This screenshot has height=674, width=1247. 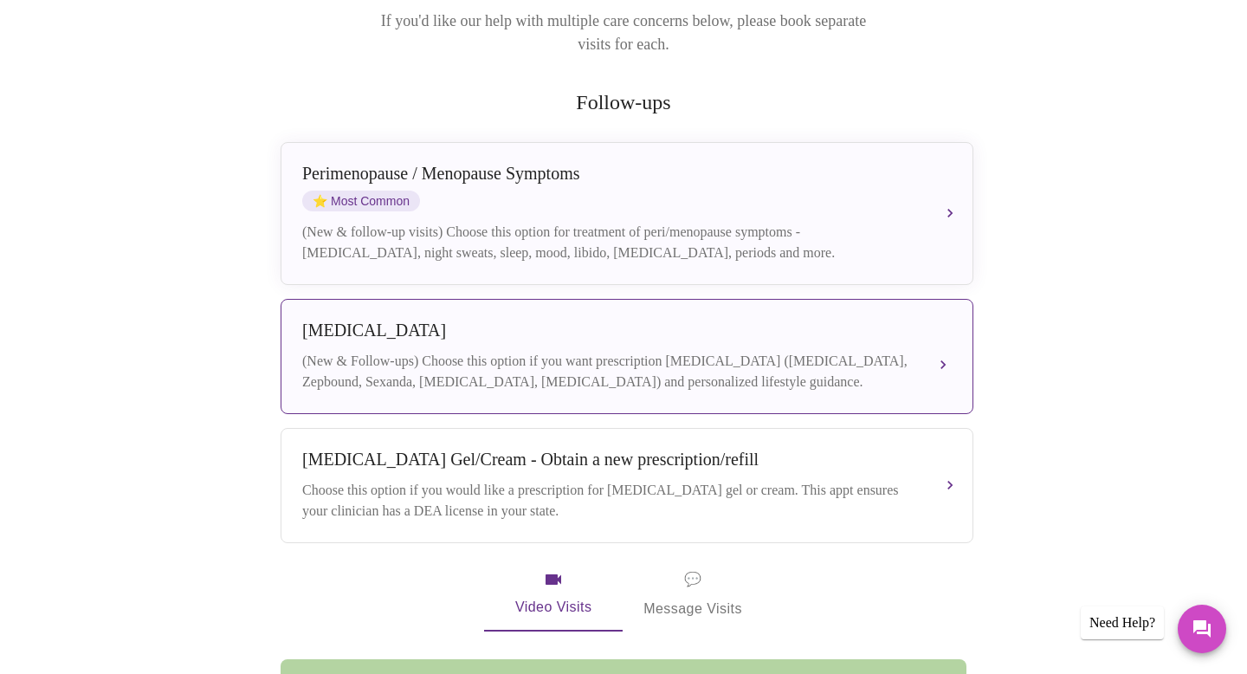 I want to click on button: Messages, so click(x=1202, y=629).